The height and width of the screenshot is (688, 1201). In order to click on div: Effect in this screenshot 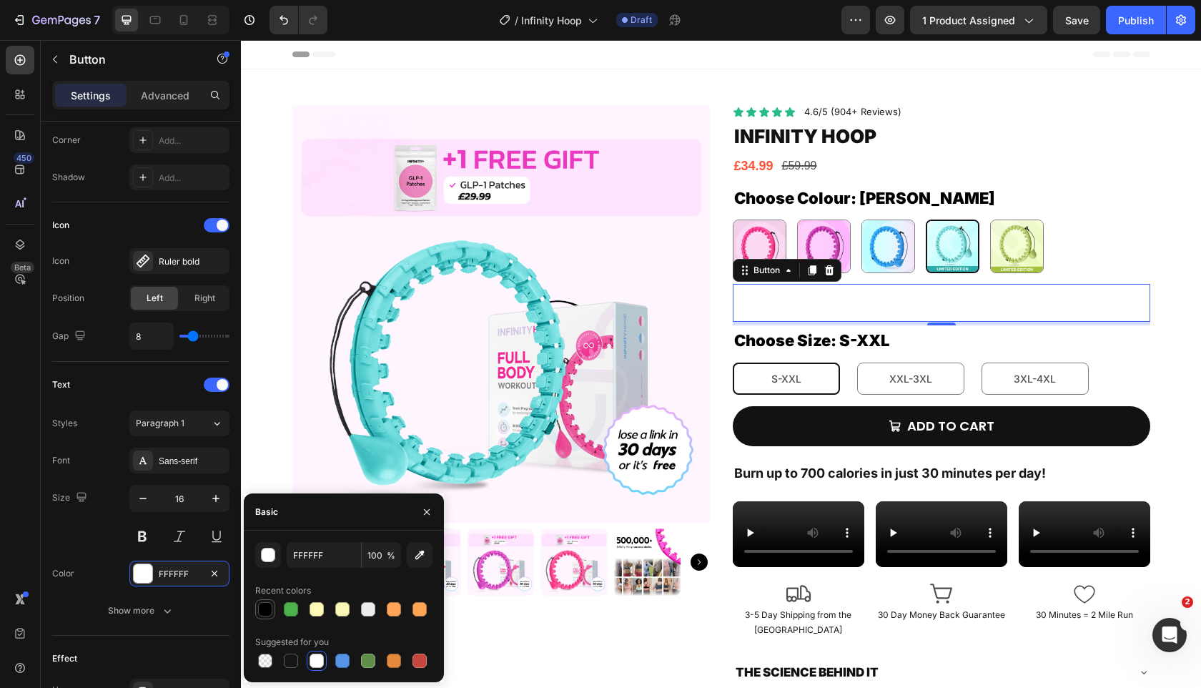, I will do `click(64, 658)`.